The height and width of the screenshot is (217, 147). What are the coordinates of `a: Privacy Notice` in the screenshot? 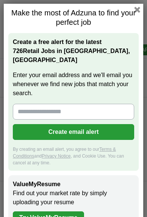 It's located at (56, 156).